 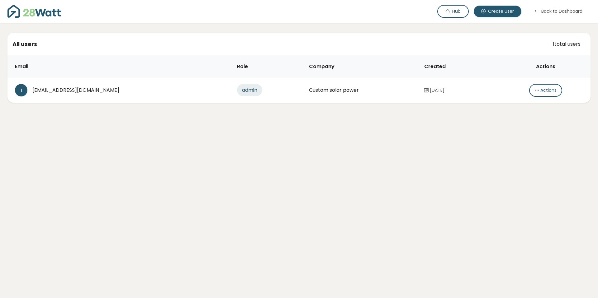 I want to click on div: I, so click(x=21, y=90).